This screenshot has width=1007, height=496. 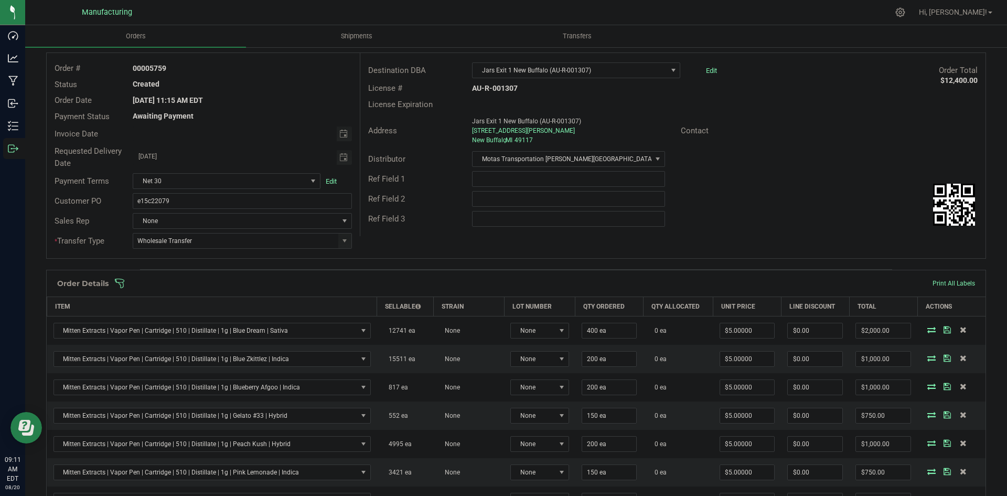 I want to click on th: Strain, so click(x=468, y=306).